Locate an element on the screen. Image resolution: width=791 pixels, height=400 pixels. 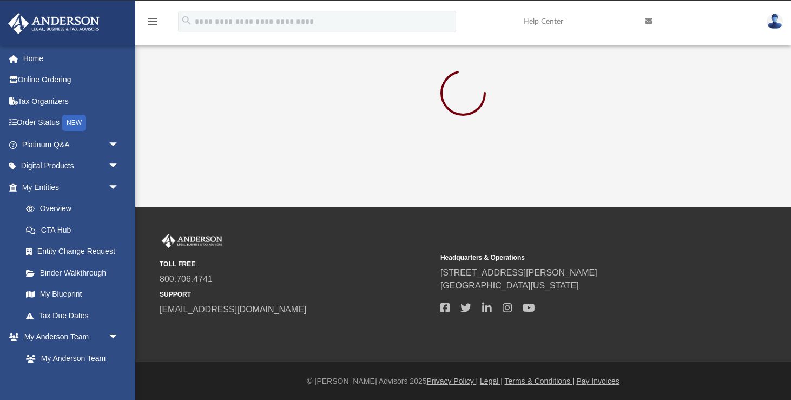
a: Overview is located at coordinates (75, 209).